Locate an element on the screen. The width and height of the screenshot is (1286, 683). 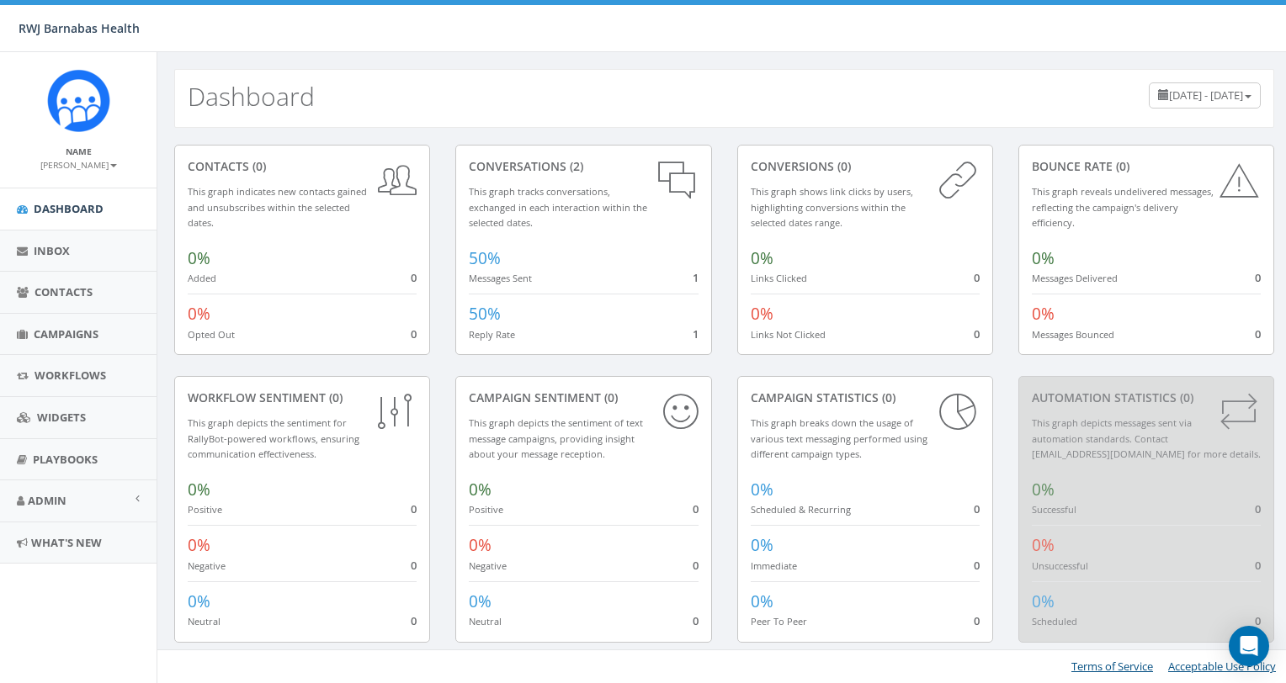
small: Scheduled & Recurring is located at coordinates (800, 509).